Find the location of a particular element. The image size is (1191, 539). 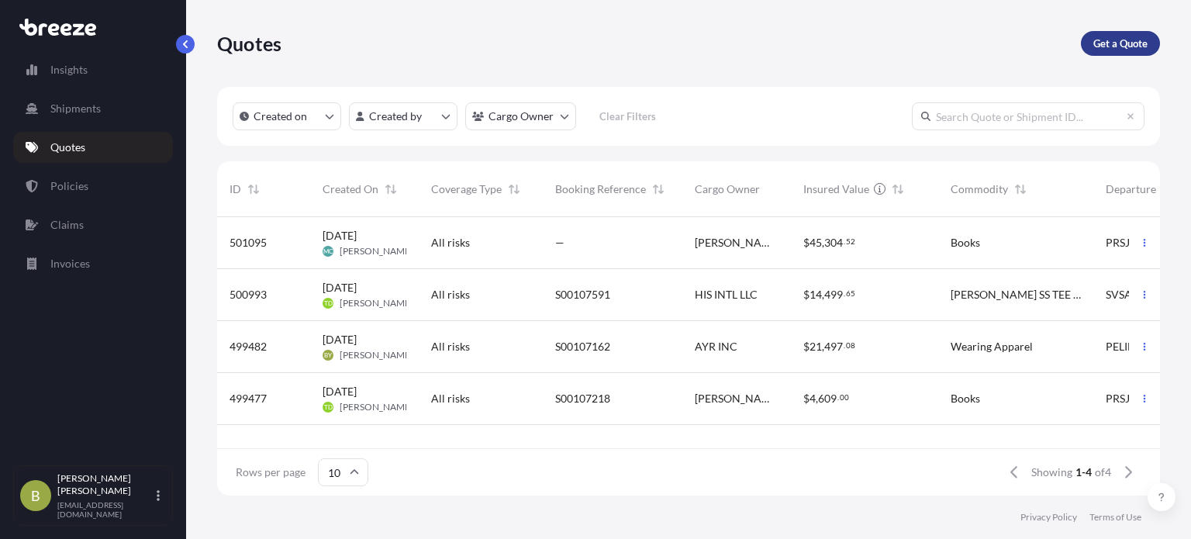

span: 14 is located at coordinates (816, 295).